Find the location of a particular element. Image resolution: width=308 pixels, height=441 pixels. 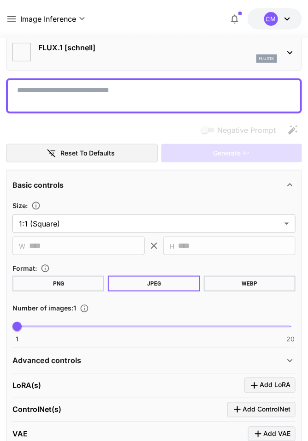

button: WEBP is located at coordinates (250, 284).